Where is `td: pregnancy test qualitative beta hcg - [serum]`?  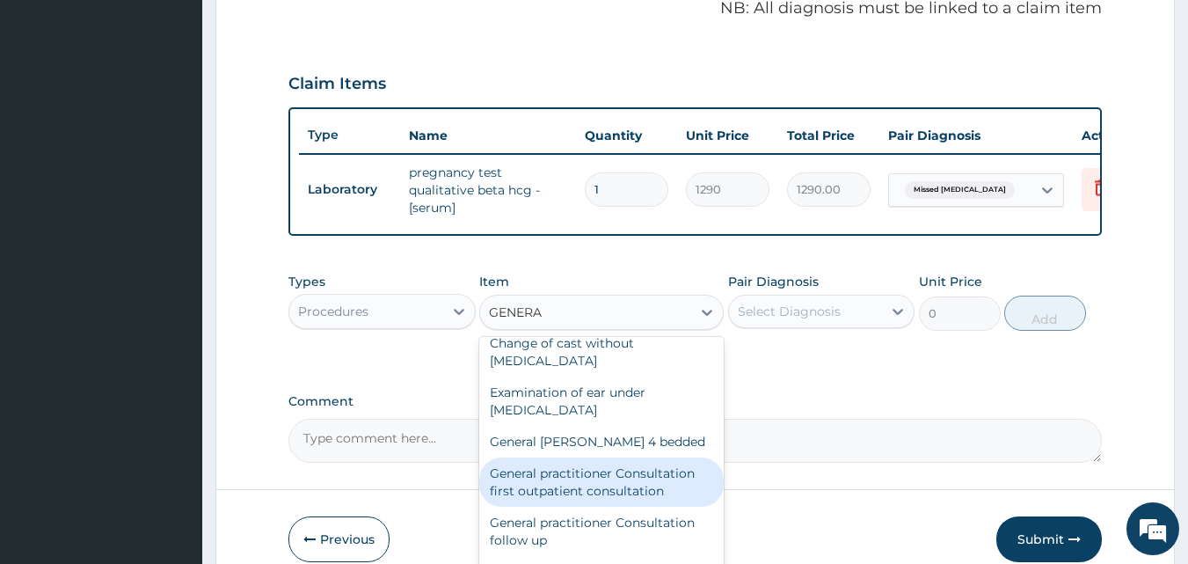
td: pregnancy test qualitative beta hcg - [serum] is located at coordinates (488, 190).